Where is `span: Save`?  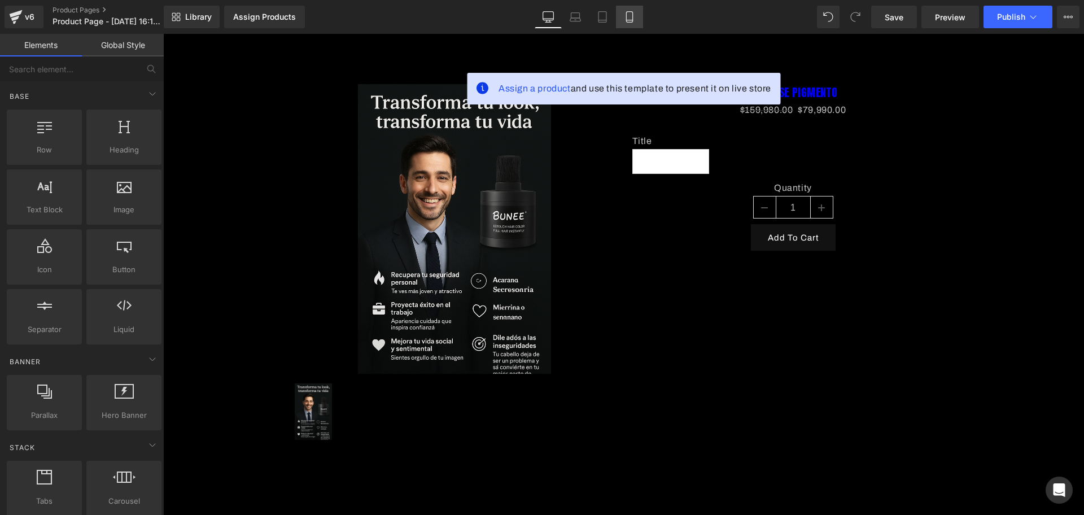
span: Save is located at coordinates (894, 17).